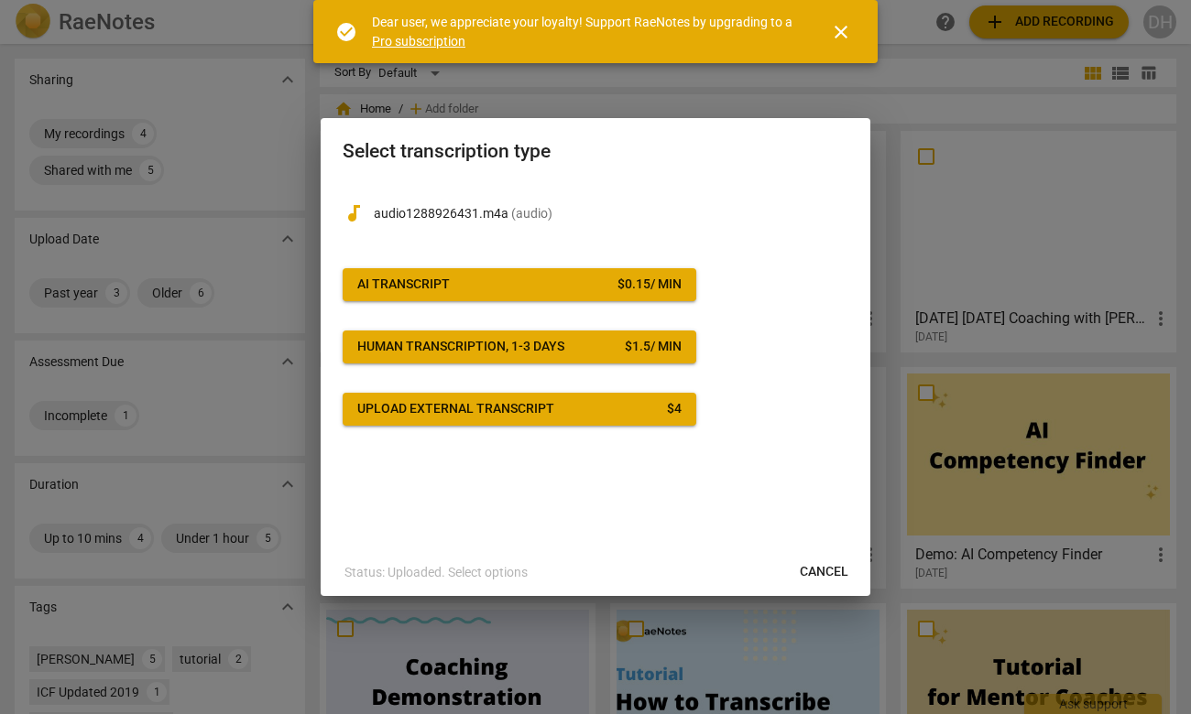  What do you see at coordinates (519, 409) in the screenshot?
I see `button: Upload external transcript$4` at bounding box center [519, 409].